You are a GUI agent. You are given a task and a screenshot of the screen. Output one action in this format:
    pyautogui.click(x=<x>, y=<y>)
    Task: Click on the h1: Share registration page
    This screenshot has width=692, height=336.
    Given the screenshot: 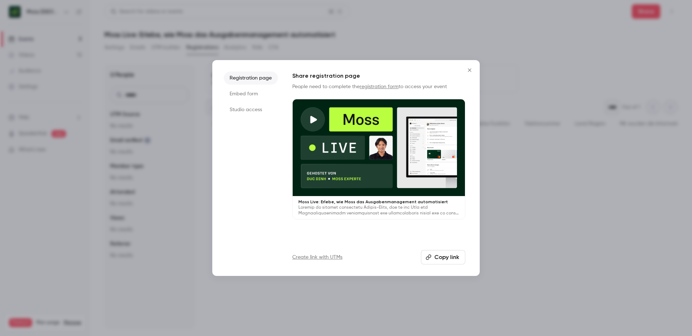 What is the action you would take?
    pyautogui.click(x=379, y=76)
    